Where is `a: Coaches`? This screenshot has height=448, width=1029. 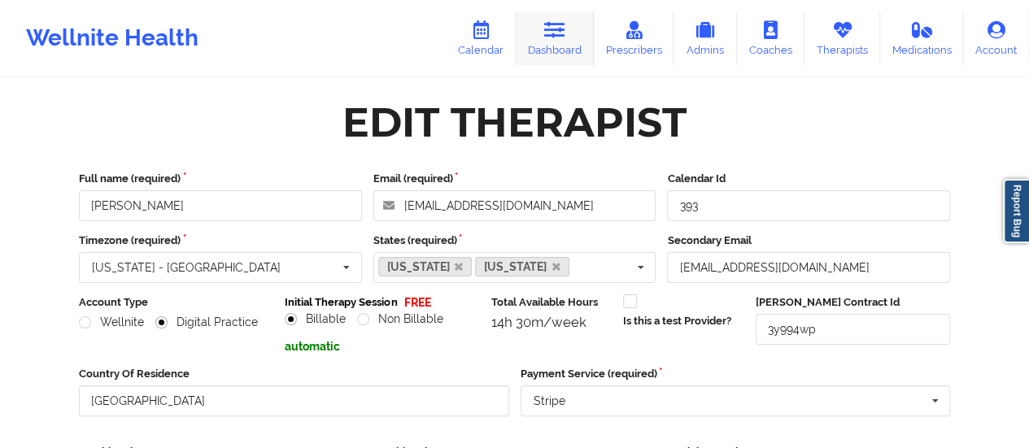 a: Coaches is located at coordinates (770, 38).